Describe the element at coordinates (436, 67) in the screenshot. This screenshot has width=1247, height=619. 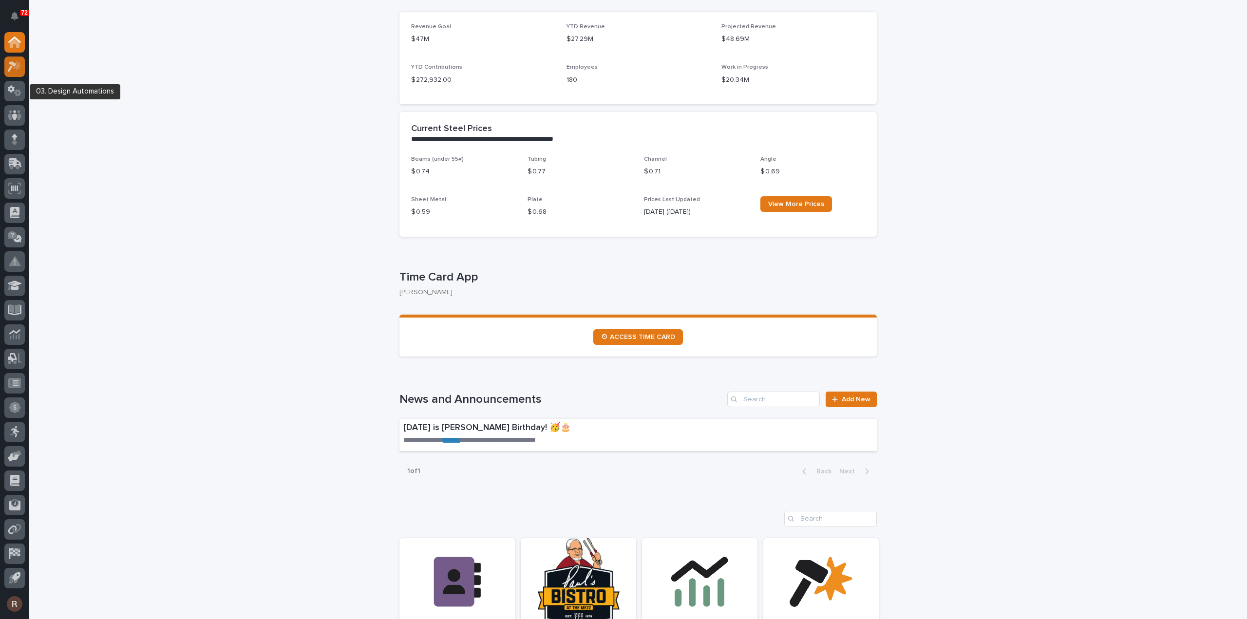
I see `span: YTD Contributions` at that location.